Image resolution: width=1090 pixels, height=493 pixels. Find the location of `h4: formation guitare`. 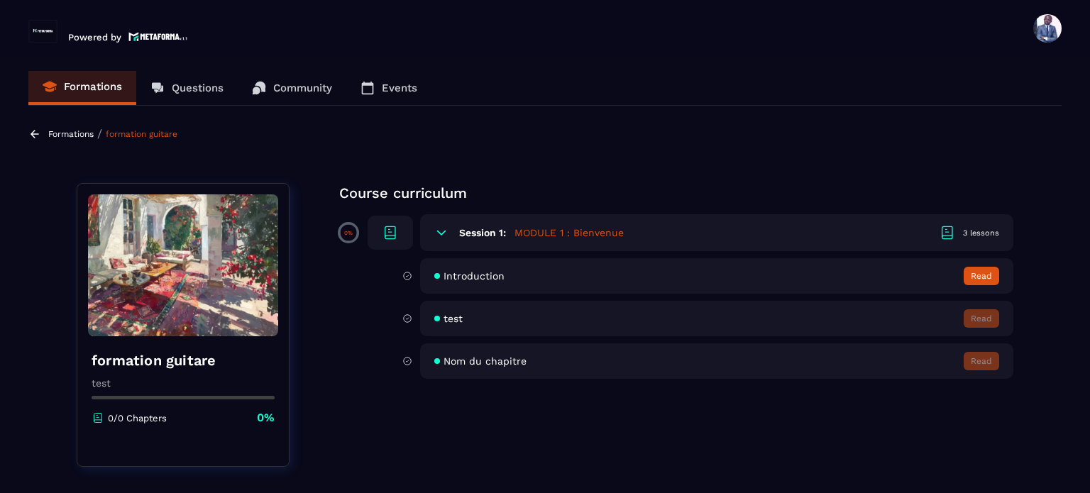

h4: formation guitare is located at coordinates (183, 360).